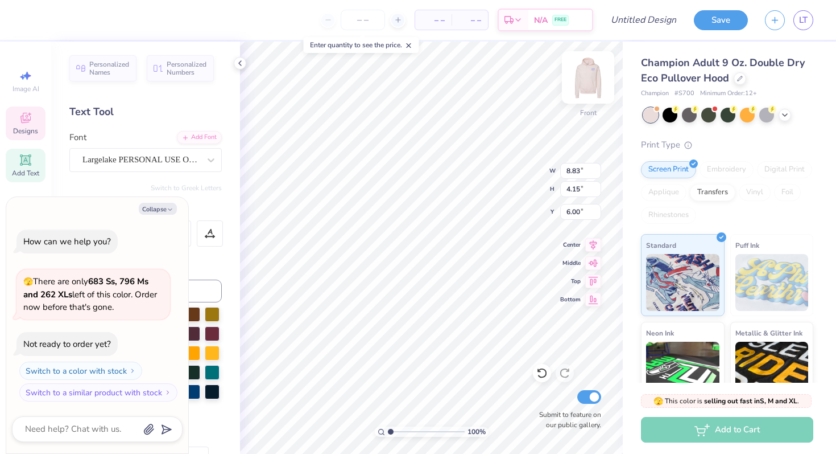  Describe the element at coordinates (664, 192) in the screenshot. I see `div: Applique` at that location.